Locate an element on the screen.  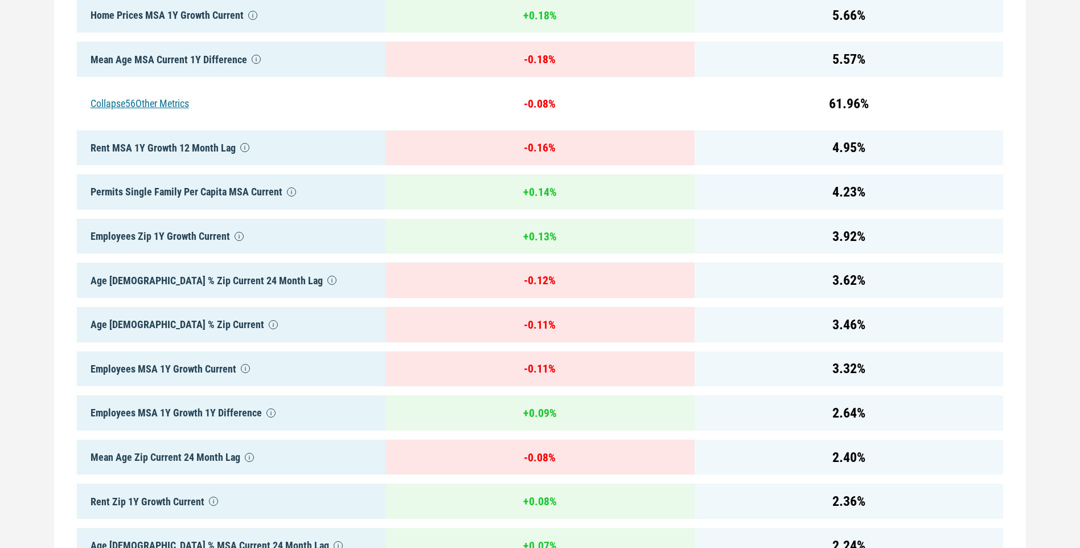
div: Rent MSA 1Y Growth 12 Month Lag is located at coordinates (231, 148).